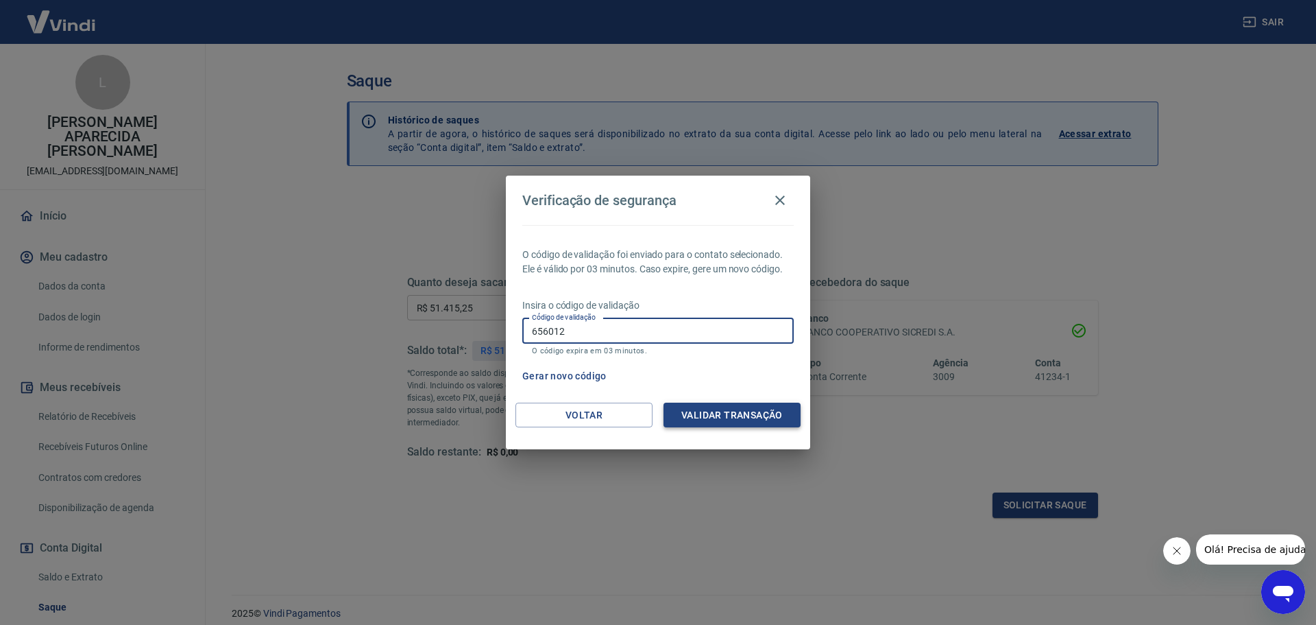 This screenshot has height=625, width=1316. I want to click on button: Voltar, so click(584, 415).